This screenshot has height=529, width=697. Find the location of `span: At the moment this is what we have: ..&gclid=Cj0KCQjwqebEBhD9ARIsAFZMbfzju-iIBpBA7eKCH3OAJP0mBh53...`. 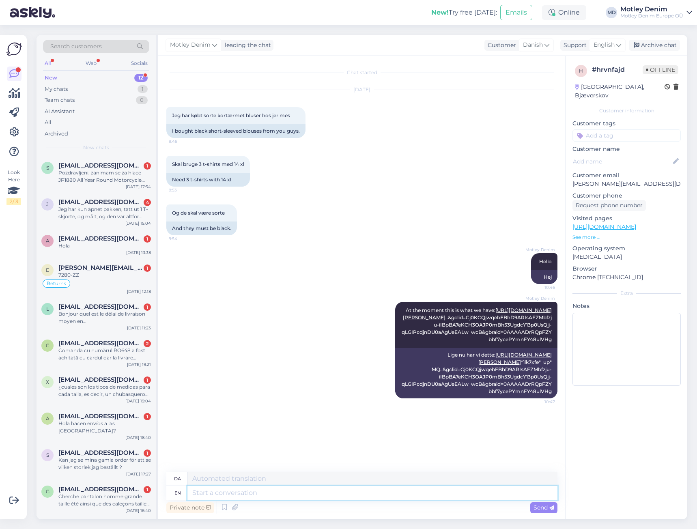

span: At the moment this is what we have: ..&gclid=Cj0KCQjwqebEBhD9ARIsAFZMbfzju-iIBpBA7eKCH3OAJP0mBh53... is located at coordinates (477, 324).